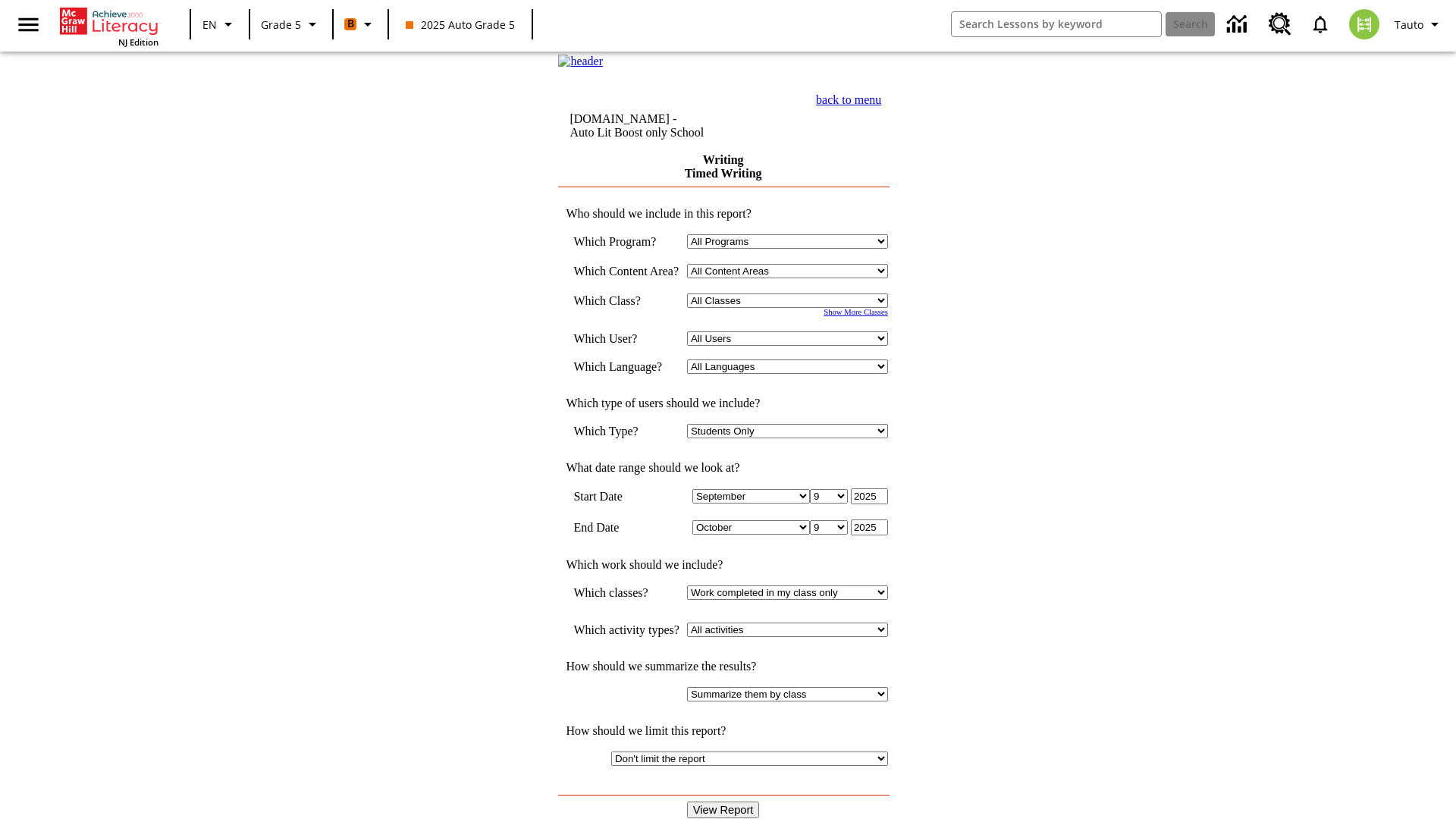 The height and width of the screenshot is (819, 1456). Describe the element at coordinates (722, 214) in the screenshot. I see `td: Who should we include in this report?` at that location.